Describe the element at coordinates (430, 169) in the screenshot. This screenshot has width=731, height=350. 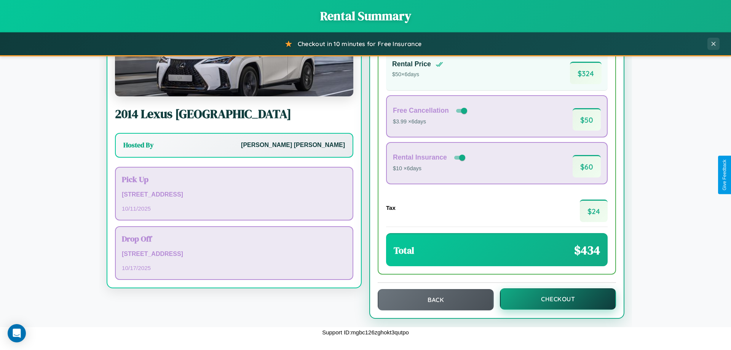
I see `p: $10 × 6 days` at that location.